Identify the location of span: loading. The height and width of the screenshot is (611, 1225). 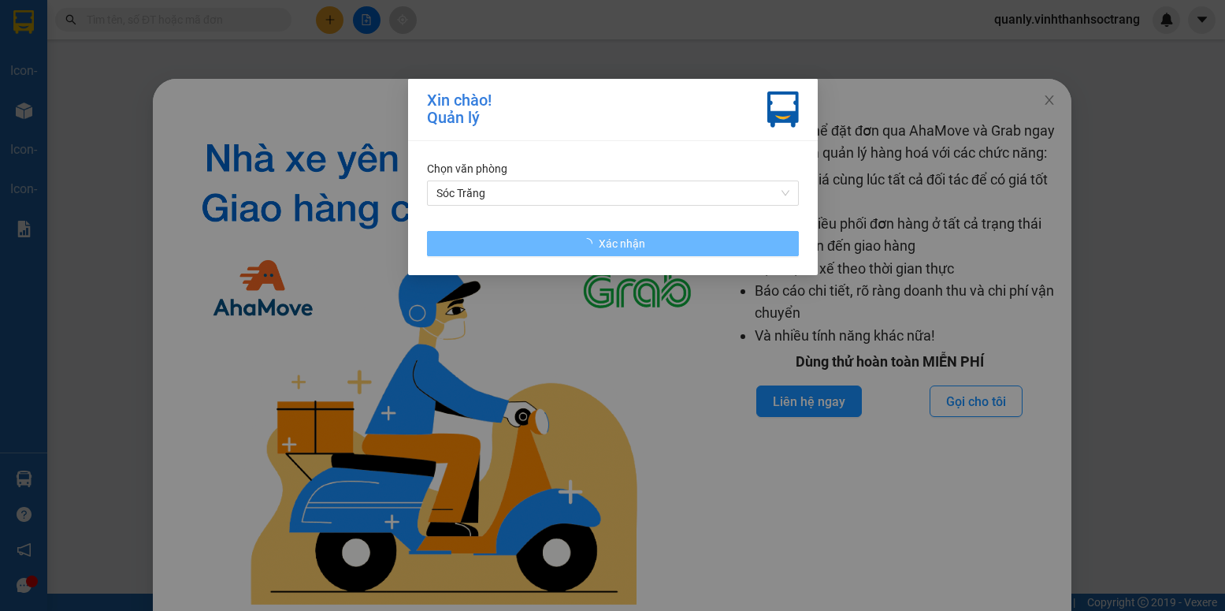
(589, 243).